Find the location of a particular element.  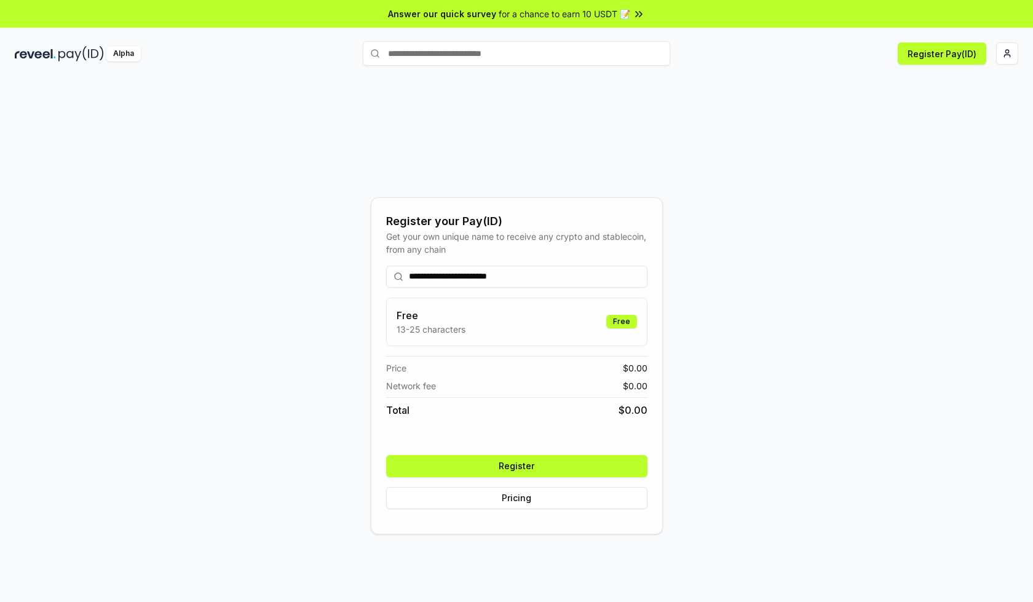

img: reveel_dark is located at coordinates (35, 53).